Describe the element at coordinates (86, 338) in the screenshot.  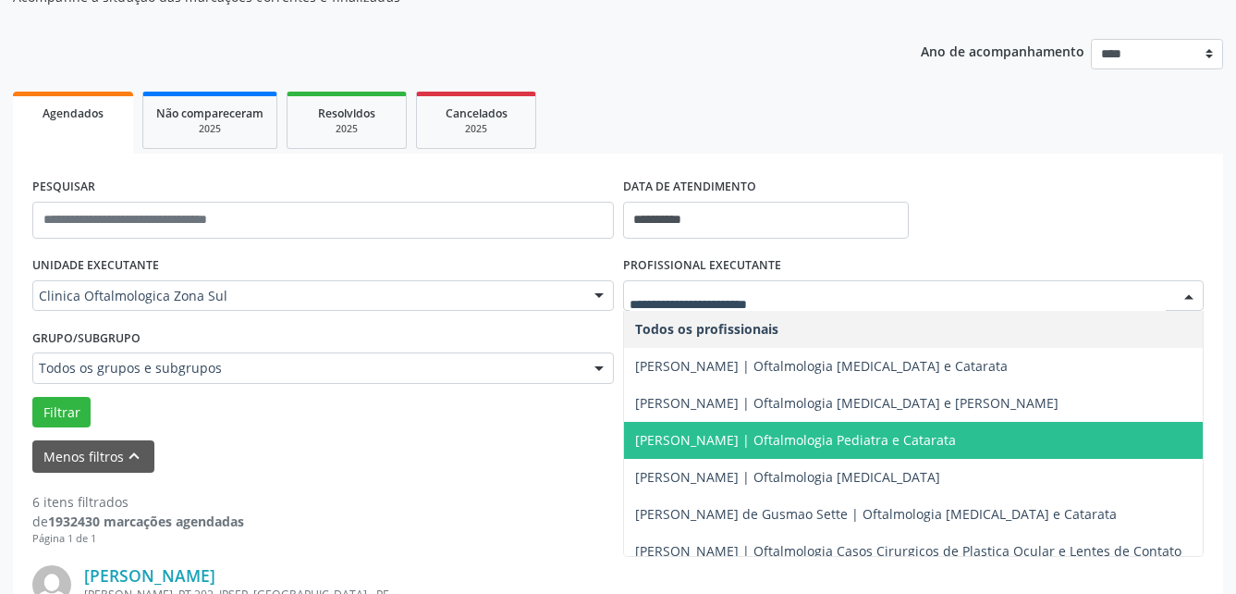
I see `label: Grupo/Subgrupo` at that location.